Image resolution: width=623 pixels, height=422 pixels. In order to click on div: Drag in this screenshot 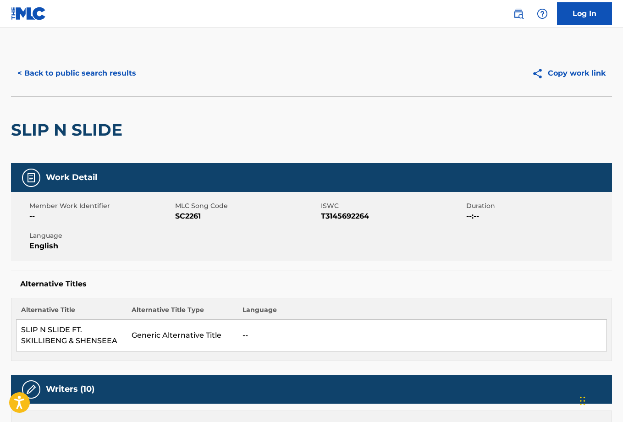, I will do `click(582, 401)`.